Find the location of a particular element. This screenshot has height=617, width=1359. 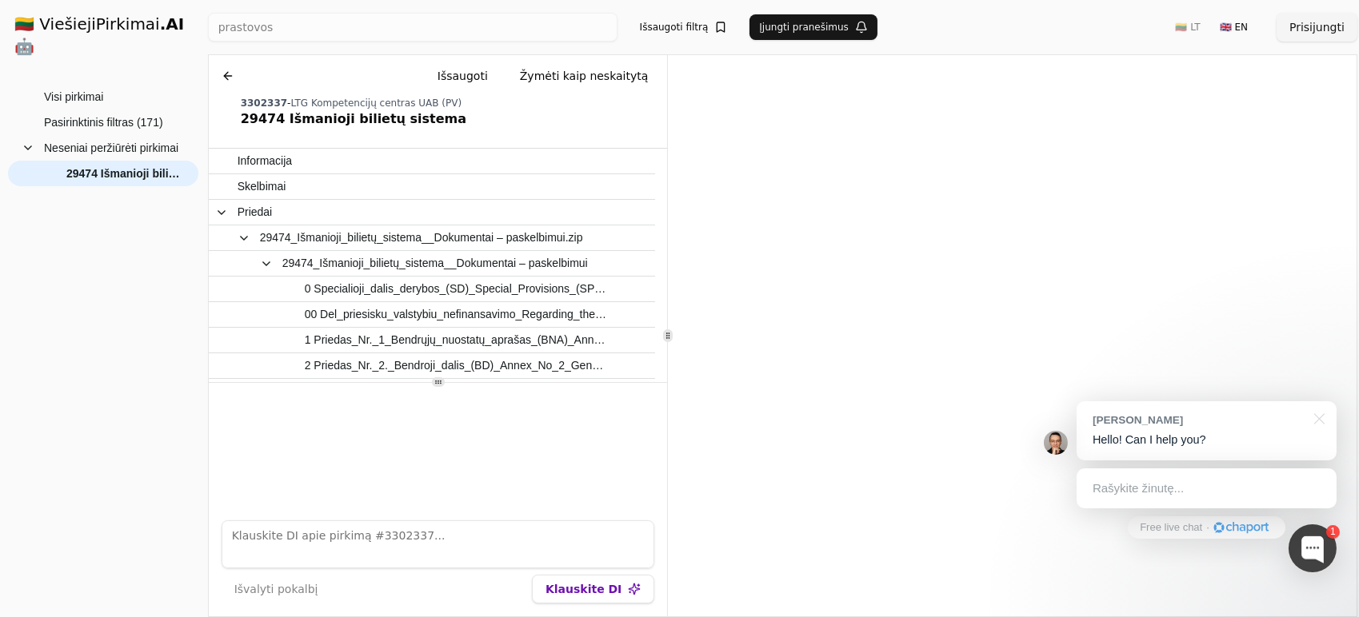

span: 29474 Išmanioji bilietų sistema is located at coordinates (124, 174).